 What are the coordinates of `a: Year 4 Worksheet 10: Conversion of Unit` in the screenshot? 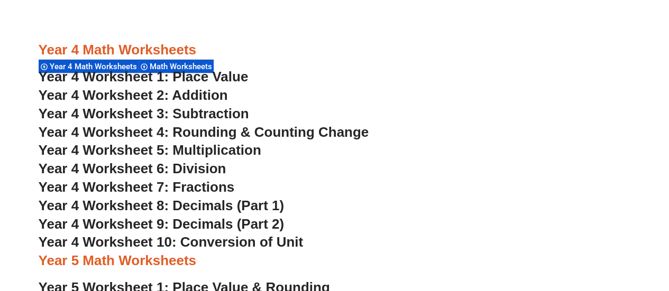 It's located at (171, 242).